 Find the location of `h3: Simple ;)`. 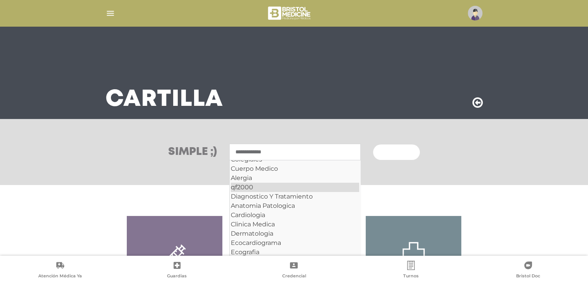

h3: Simple ;) is located at coordinates (193, 152).